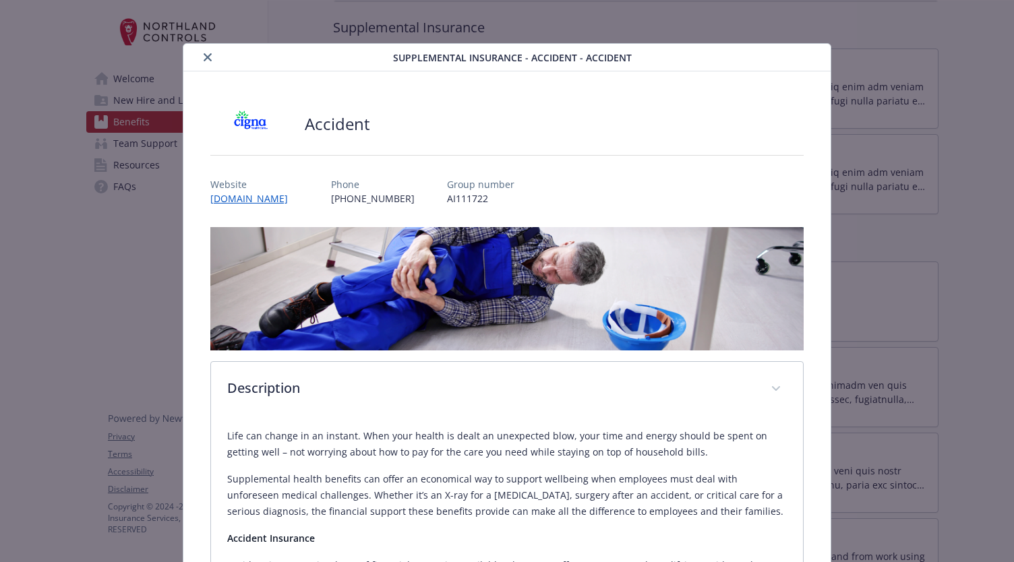  Describe the element at coordinates (481, 184) in the screenshot. I see `p: Group number` at that location.